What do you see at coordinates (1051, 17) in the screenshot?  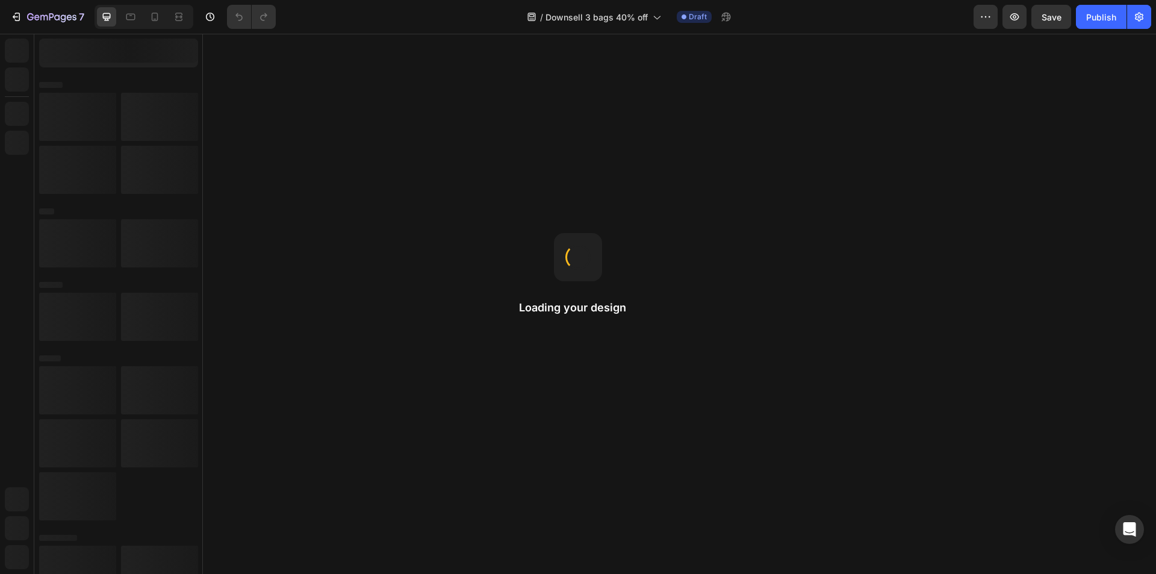 I see `button: Save` at bounding box center [1051, 17].